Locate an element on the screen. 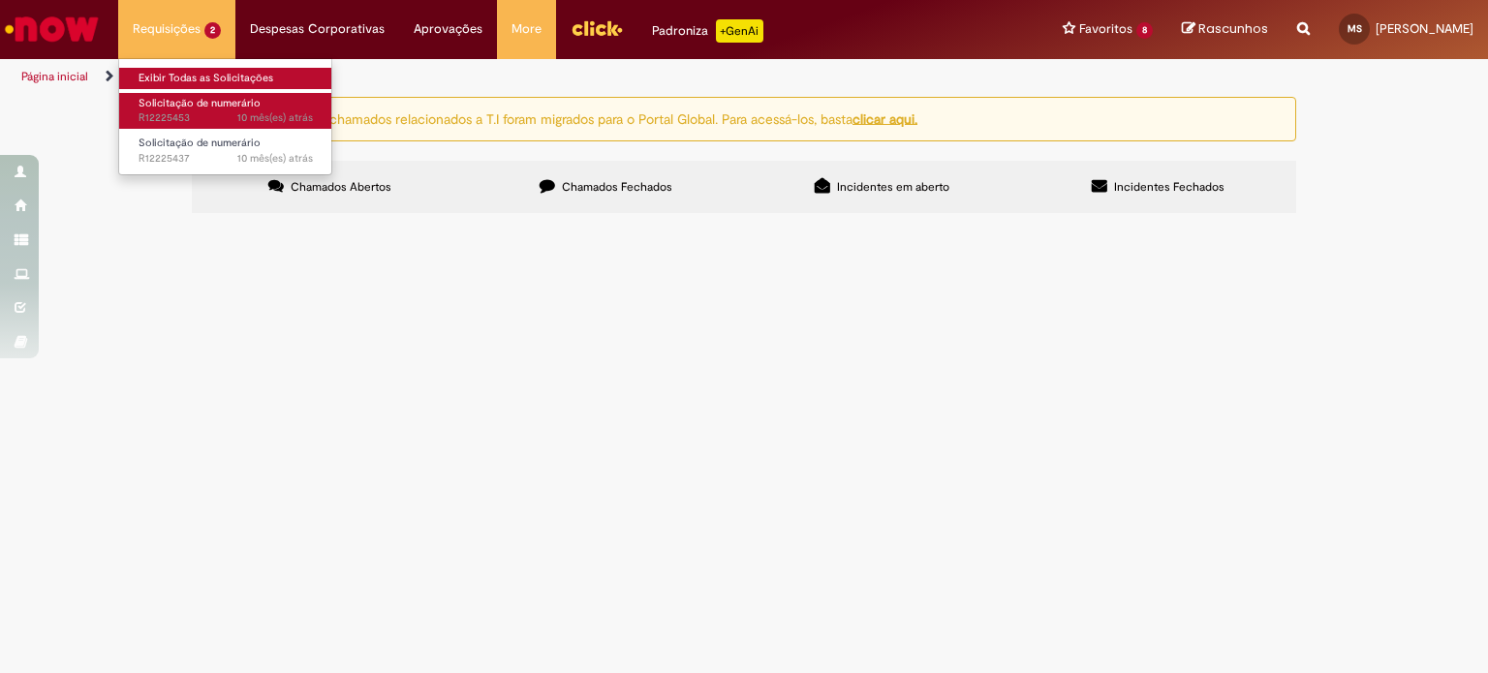  span: MS is located at coordinates (1354, 28).